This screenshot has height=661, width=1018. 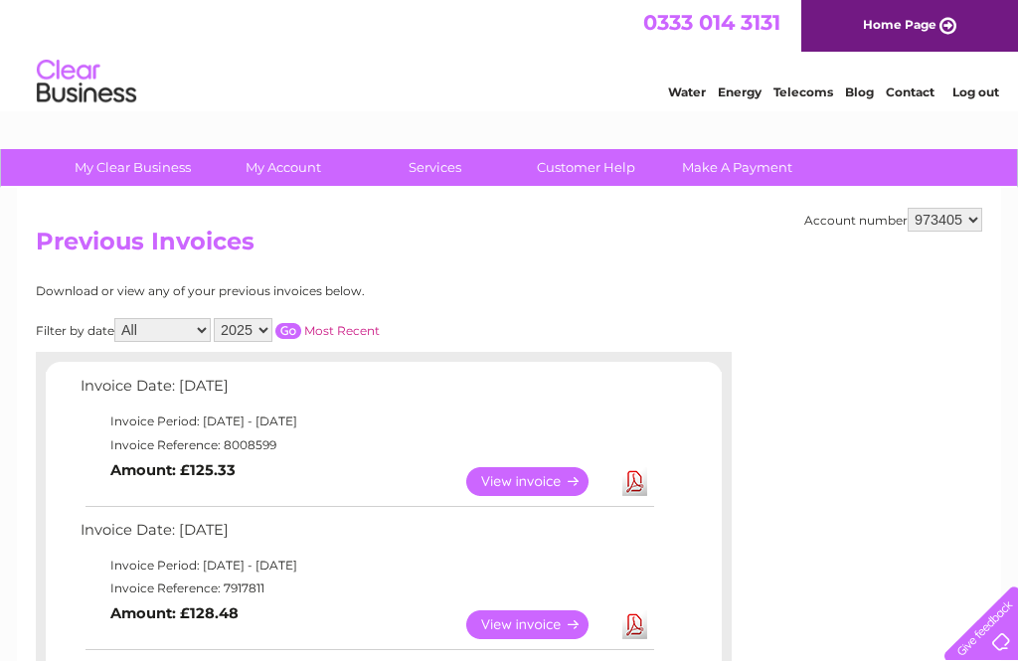 What do you see at coordinates (174, 613) in the screenshot?
I see `b: Amount: £128.48` at bounding box center [174, 613].